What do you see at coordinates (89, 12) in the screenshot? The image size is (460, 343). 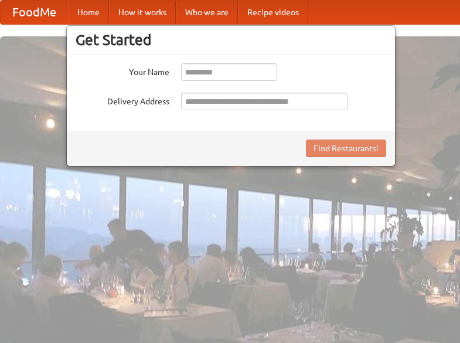 I see `a: Home` at bounding box center [89, 12].